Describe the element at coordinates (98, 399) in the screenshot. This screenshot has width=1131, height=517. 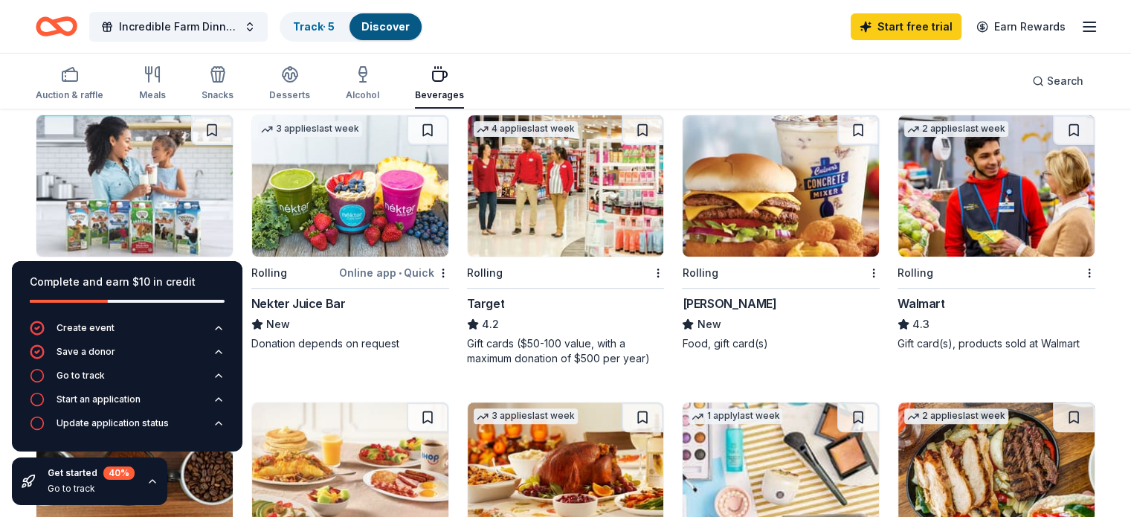
I see `div: Start an application` at that location.